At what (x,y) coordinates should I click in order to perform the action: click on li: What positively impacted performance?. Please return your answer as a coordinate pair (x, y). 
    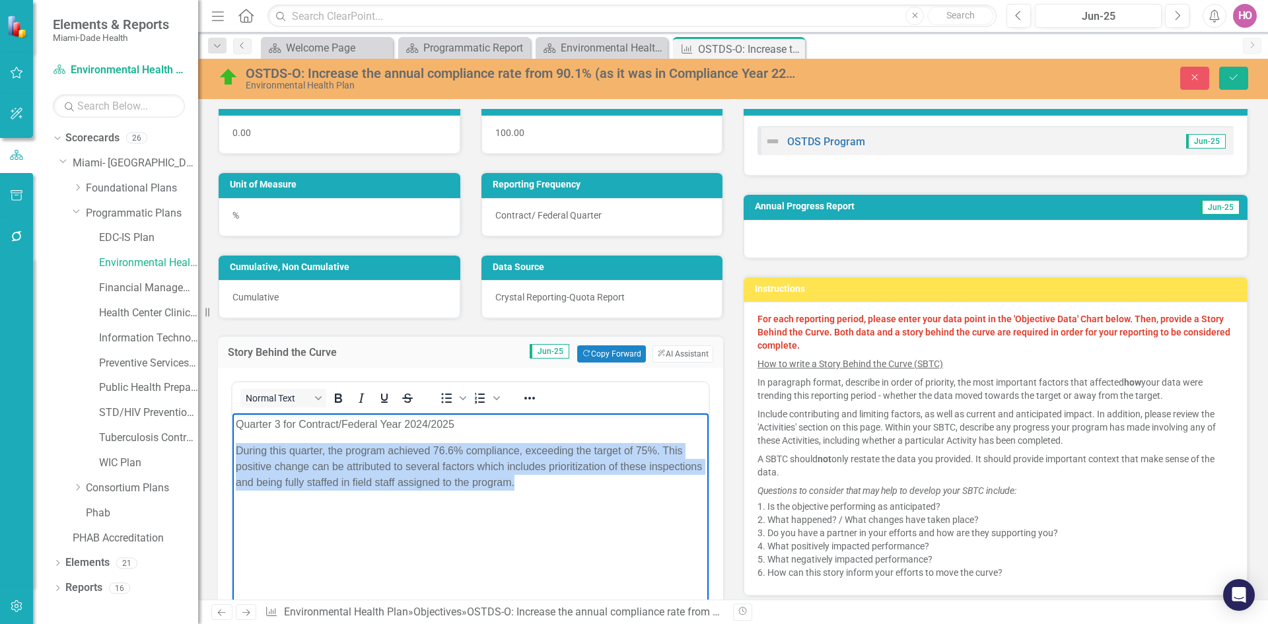
    Looking at the image, I should click on (1000, 546).